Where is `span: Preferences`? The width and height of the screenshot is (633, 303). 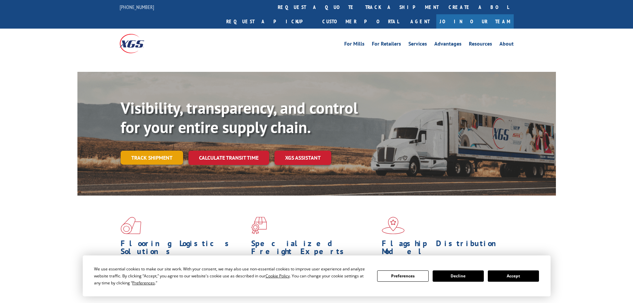 span: Preferences is located at coordinates (144, 283).